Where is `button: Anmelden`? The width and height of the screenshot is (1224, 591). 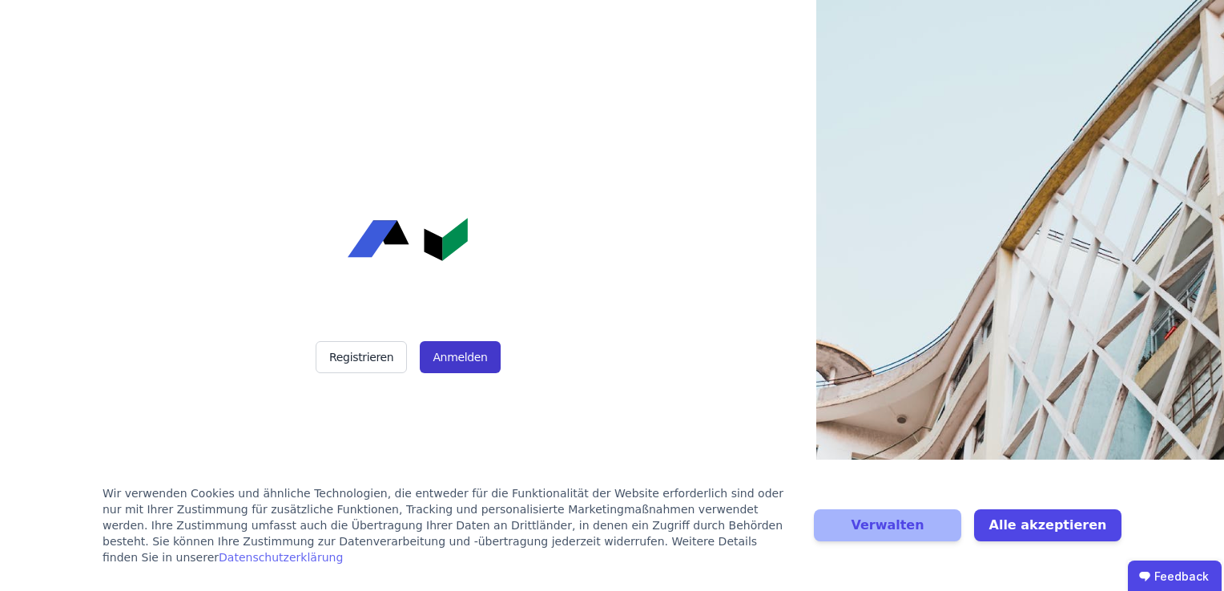 button: Anmelden is located at coordinates (460, 357).